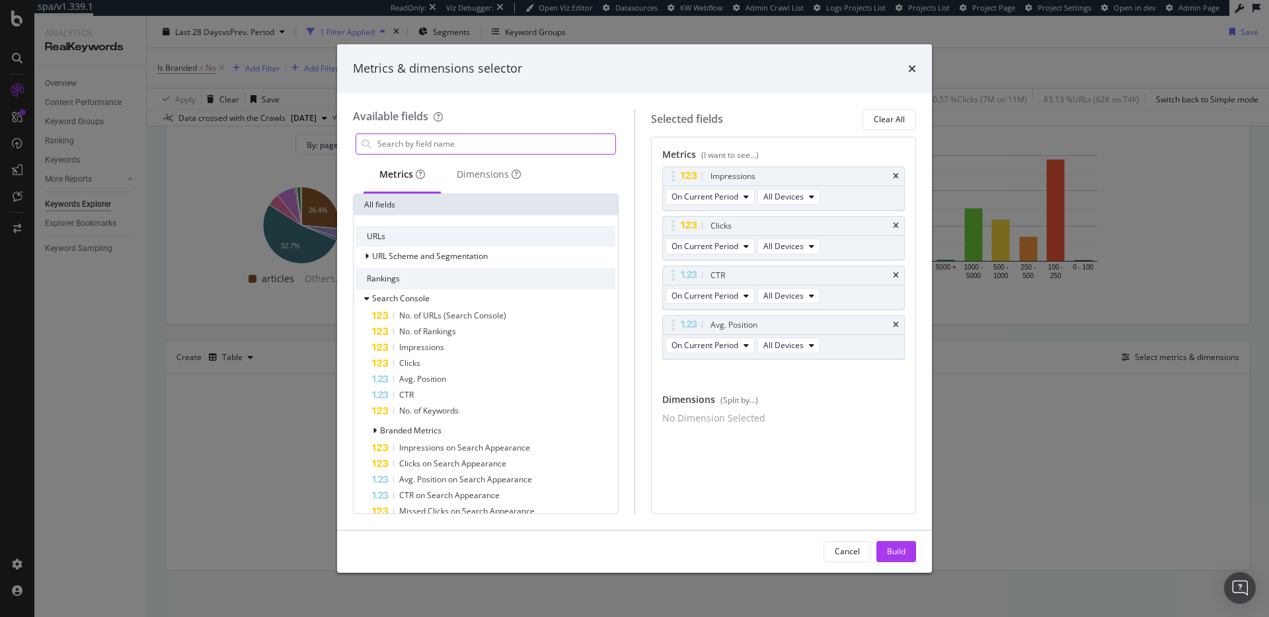  Describe the element at coordinates (889, 120) in the screenshot. I see `button: Clear All` at that location.